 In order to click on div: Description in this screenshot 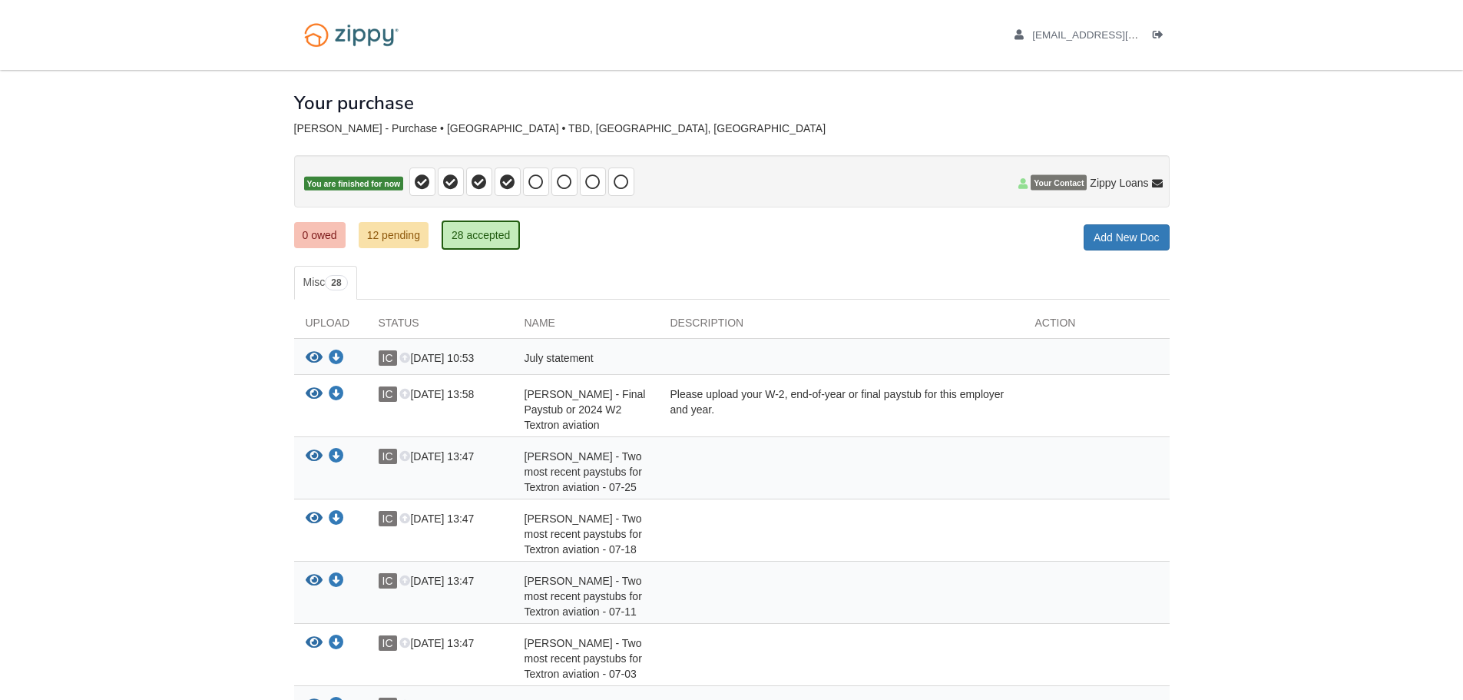, I will do `click(841, 326)`.